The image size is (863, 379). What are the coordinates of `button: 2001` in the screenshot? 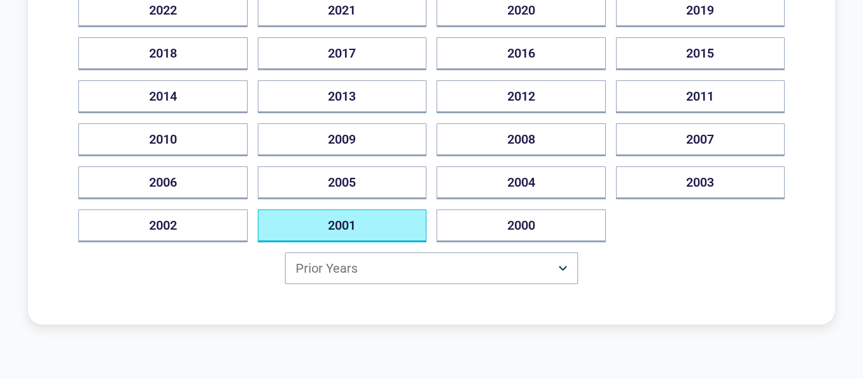 It's located at (343, 226).